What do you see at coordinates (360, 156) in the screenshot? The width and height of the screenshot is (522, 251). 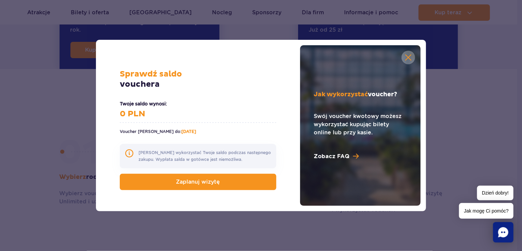 I see `a: Zobacz FAQ` at bounding box center [360, 156].